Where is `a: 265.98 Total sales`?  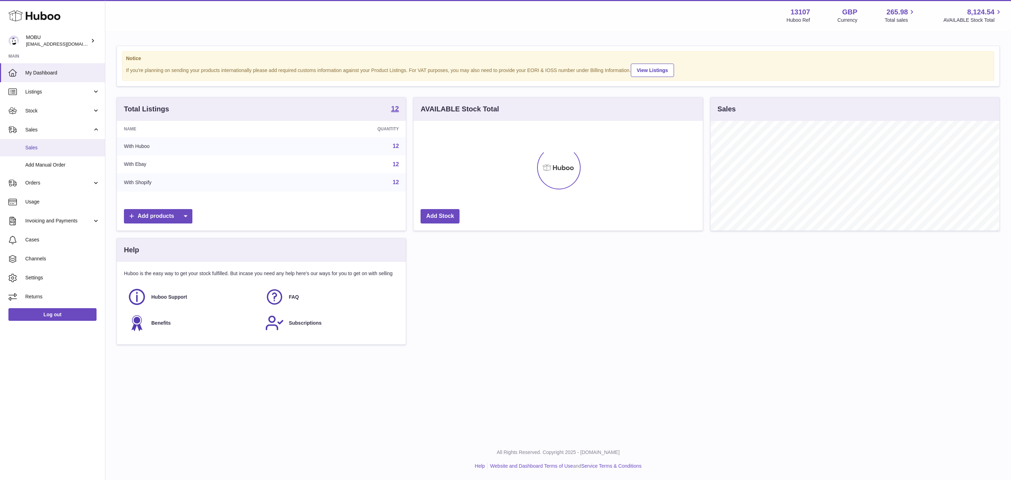
a: 265.98 Total sales is located at coordinates (900, 15).